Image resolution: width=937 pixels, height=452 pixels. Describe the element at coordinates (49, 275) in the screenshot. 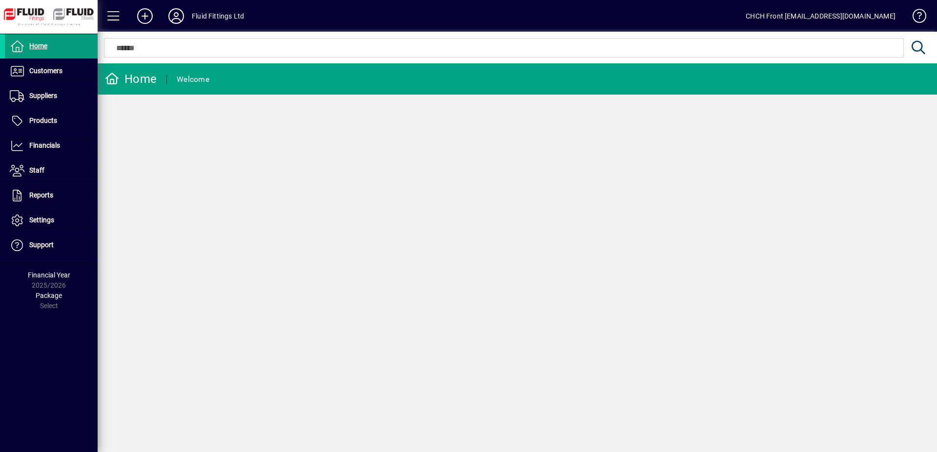

I see `span: Financial Year` at that location.